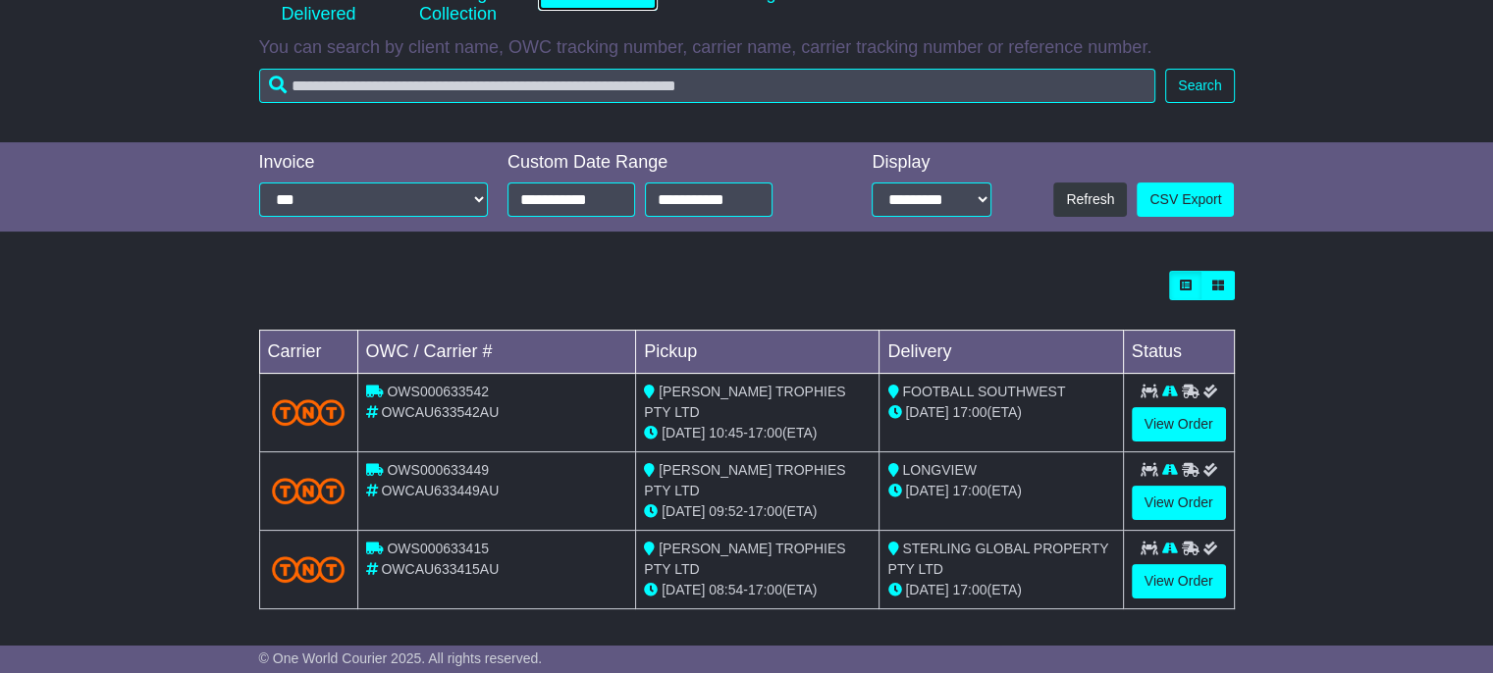  Describe the element at coordinates (1001, 352) in the screenshot. I see `td: Delivery` at that location.